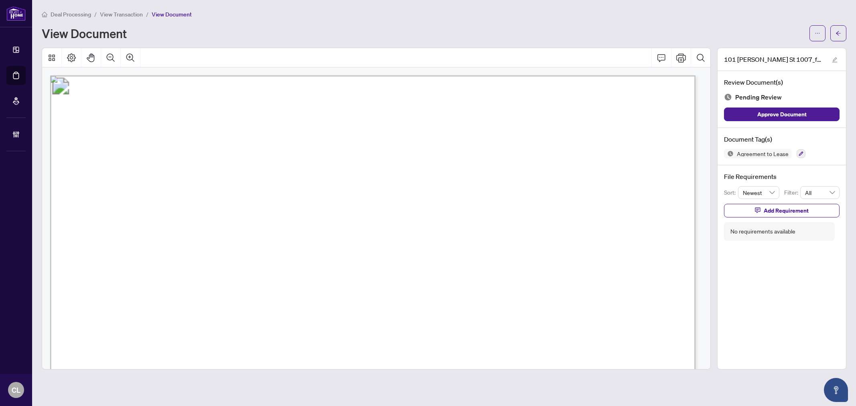  Describe the element at coordinates (781, 177) in the screenshot. I see `h4: File Requirements` at that location.